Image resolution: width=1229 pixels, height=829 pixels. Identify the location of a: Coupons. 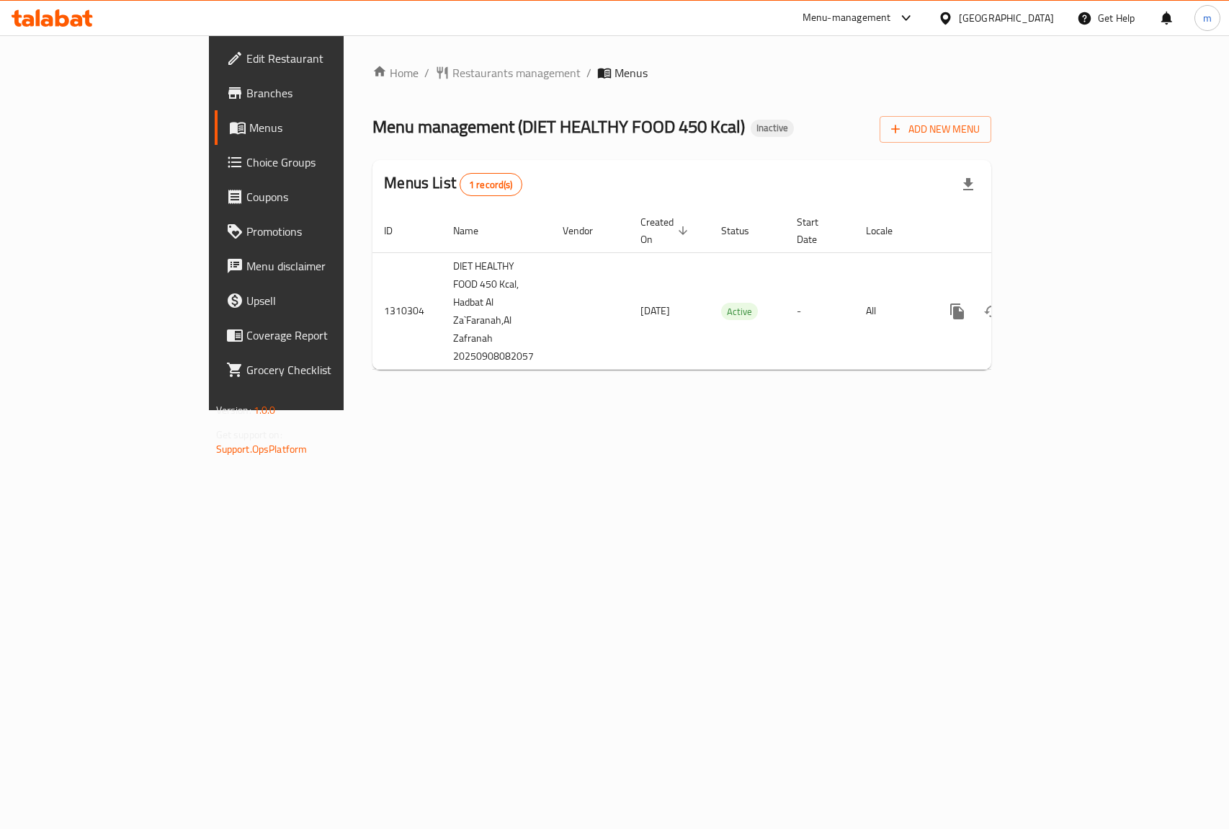
(314, 197).